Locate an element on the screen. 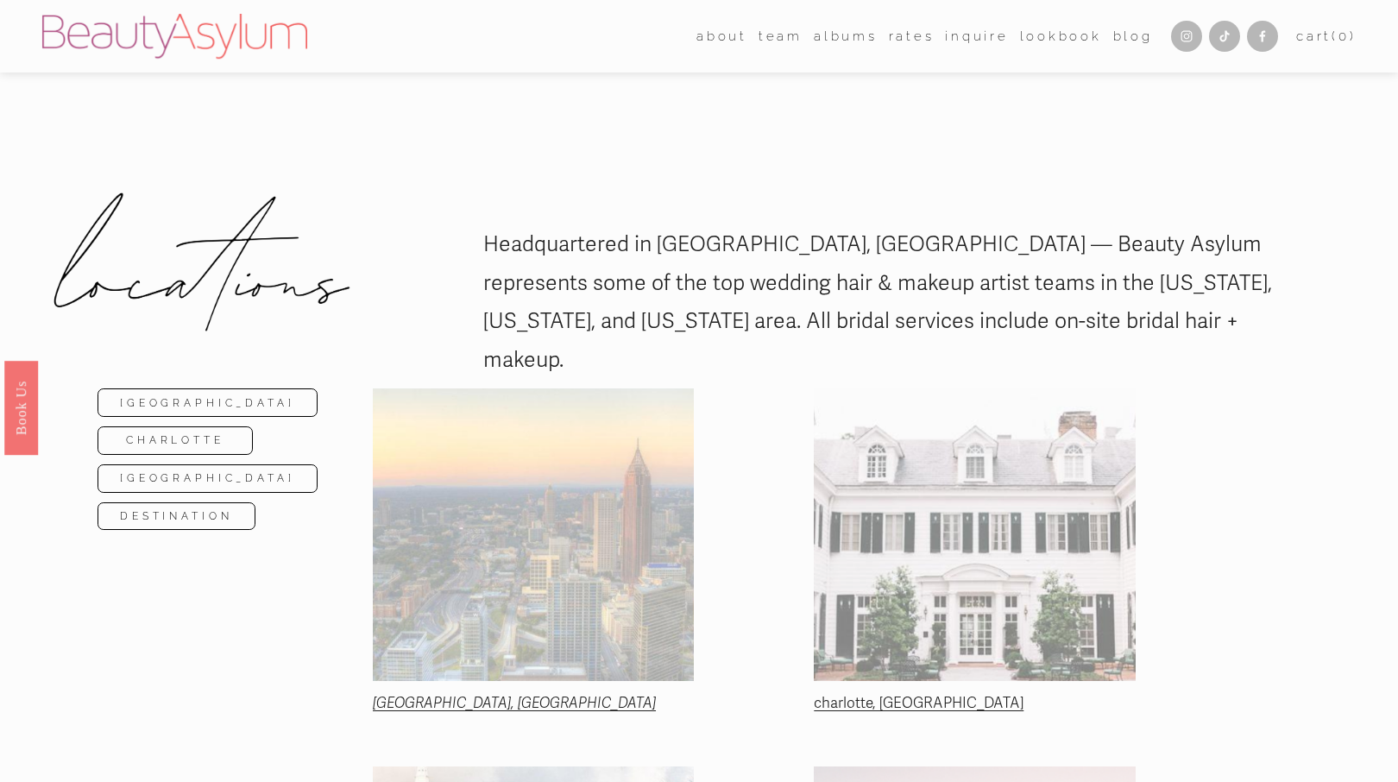 The width and height of the screenshot is (1398, 782). a: Instagram is located at coordinates (1187, 36).